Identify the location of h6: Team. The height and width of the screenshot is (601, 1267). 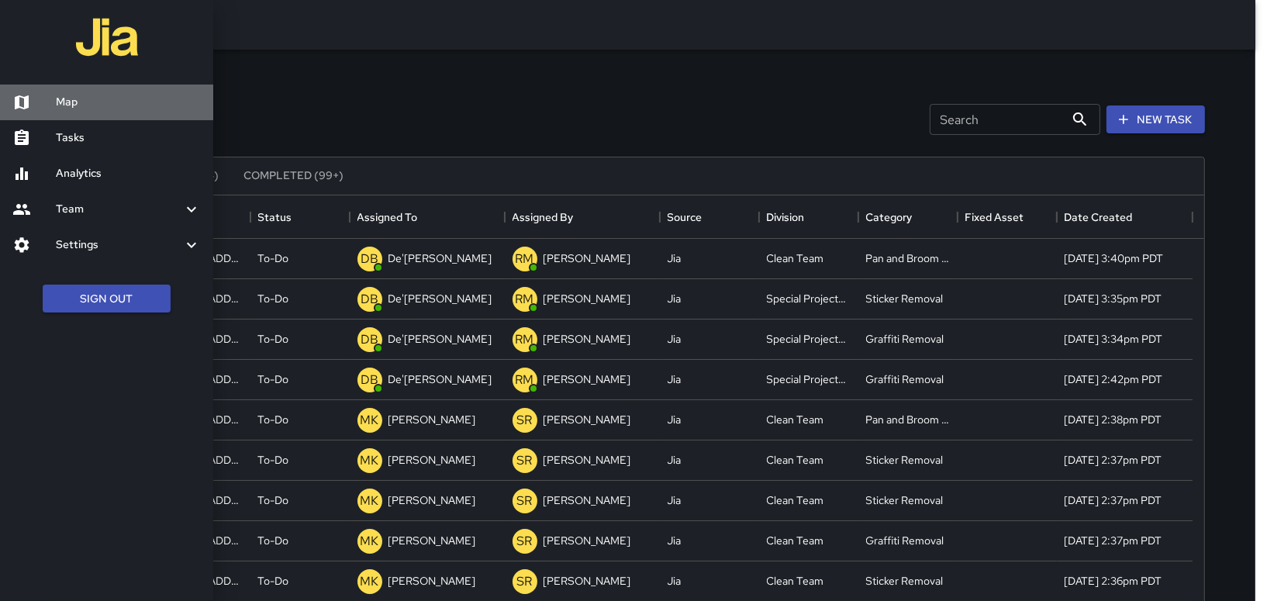
(119, 209).